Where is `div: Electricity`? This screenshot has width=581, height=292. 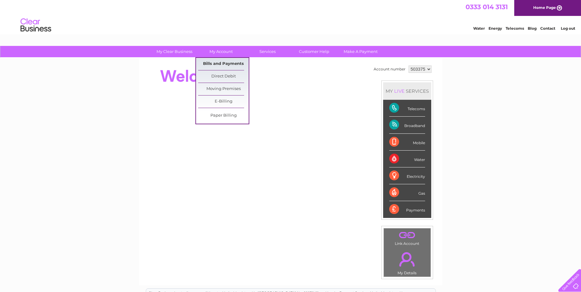 div: Electricity is located at coordinates (407, 176).